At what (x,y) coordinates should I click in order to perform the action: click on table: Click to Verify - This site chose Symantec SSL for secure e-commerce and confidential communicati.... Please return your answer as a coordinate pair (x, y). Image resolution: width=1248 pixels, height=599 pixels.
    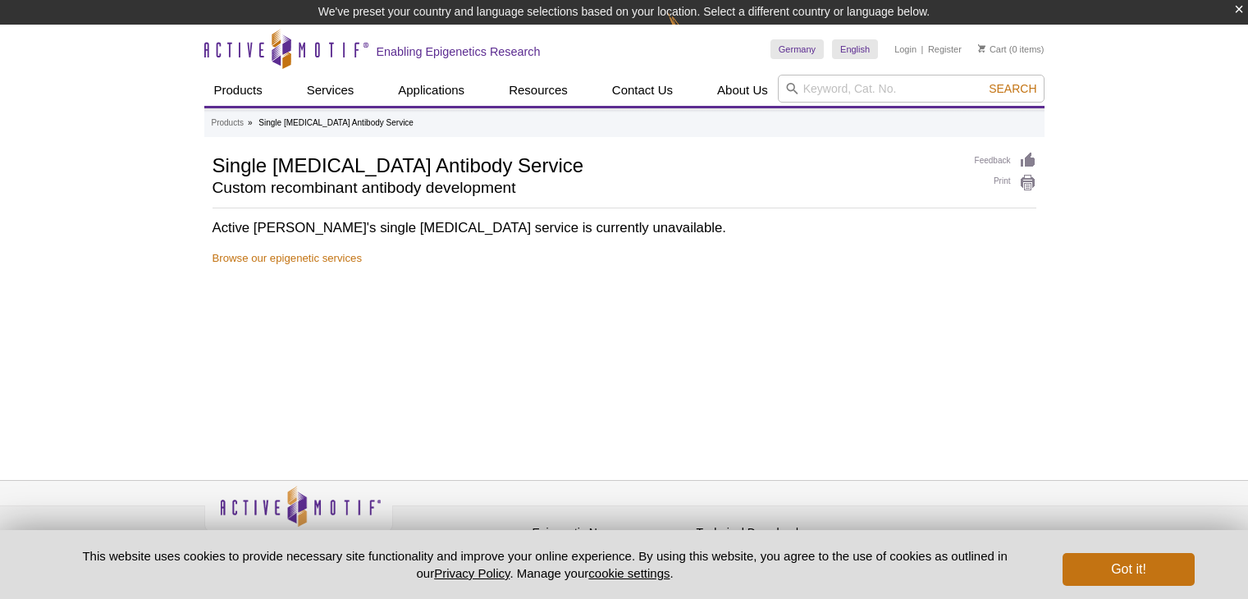
    Looking at the image, I should click on (922, 528).